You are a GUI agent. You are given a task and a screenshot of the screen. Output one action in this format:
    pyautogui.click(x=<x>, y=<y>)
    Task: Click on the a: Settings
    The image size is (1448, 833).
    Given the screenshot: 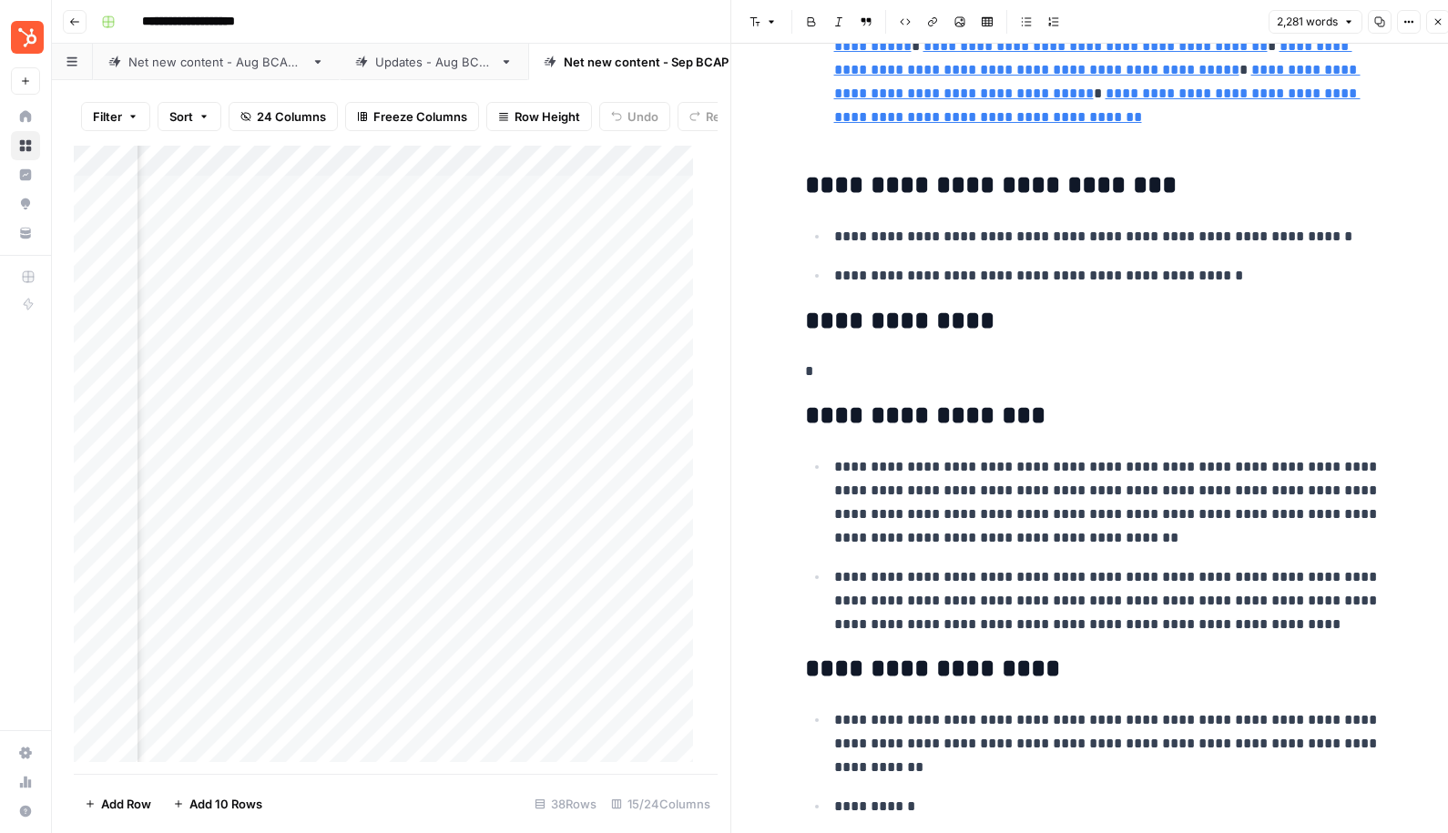 What is the action you would take?
    pyautogui.click(x=26, y=753)
    